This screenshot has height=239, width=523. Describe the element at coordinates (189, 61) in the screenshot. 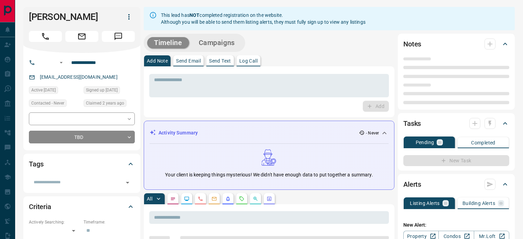

I see `p: Send Email` at that location.